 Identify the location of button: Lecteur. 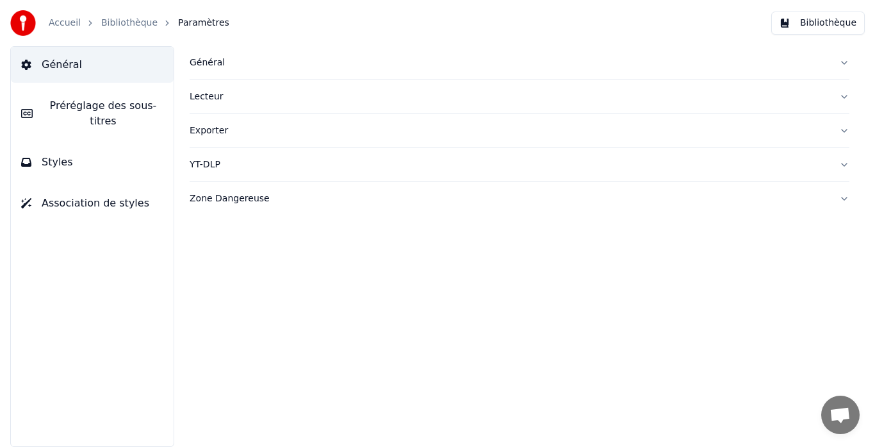
(520, 97).